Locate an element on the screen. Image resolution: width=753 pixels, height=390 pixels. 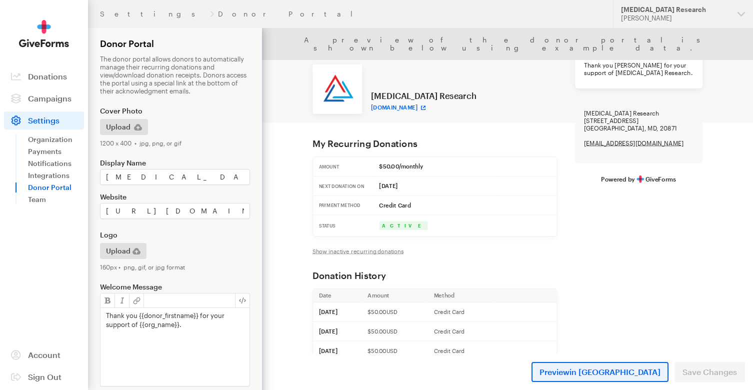
a: Campaigns is located at coordinates (44, 99).